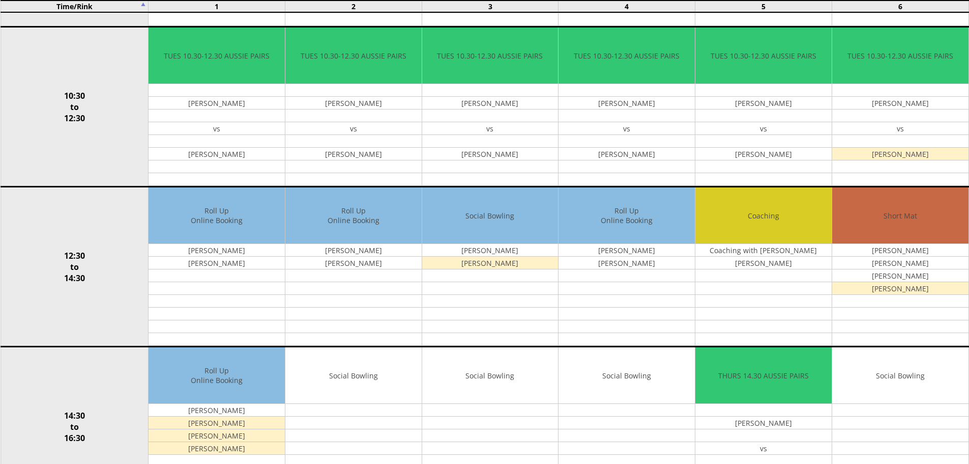  I want to click on td: 2, so click(353, 6).